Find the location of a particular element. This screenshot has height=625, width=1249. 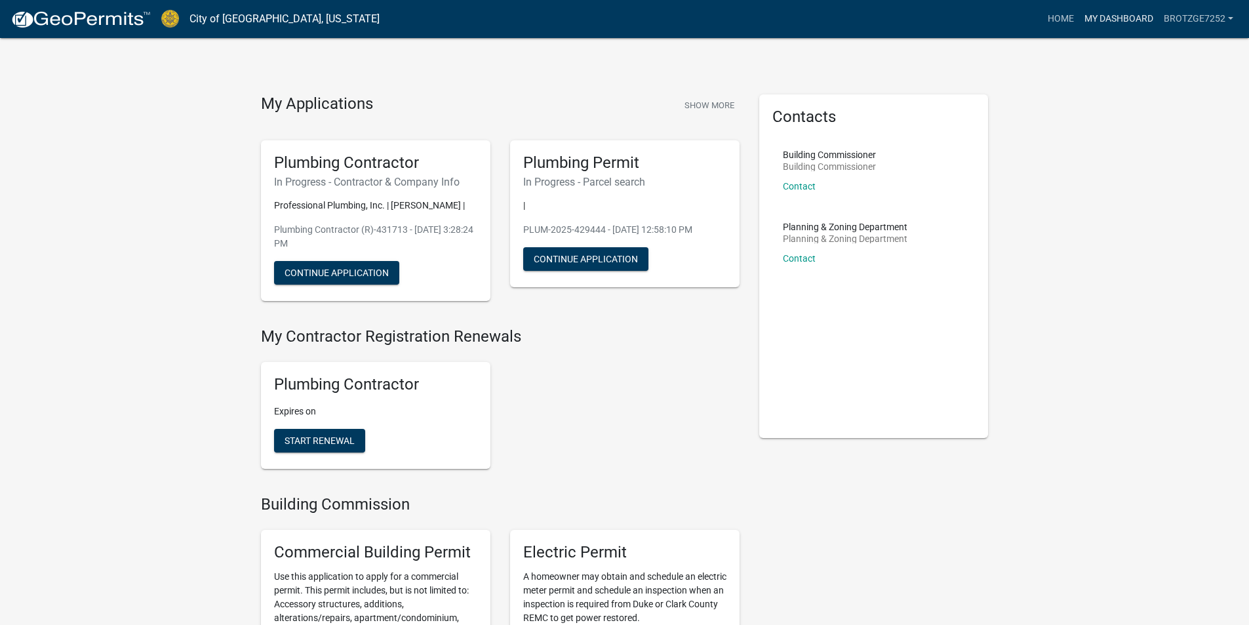

h5: Electric Permit is located at coordinates (625, 552).